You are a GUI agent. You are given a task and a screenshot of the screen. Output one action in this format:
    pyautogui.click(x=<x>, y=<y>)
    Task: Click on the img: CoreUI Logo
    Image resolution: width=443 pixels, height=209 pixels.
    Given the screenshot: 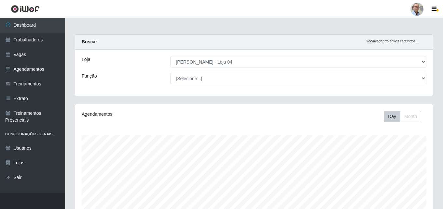 What is the action you would take?
    pyautogui.click(x=25, y=9)
    